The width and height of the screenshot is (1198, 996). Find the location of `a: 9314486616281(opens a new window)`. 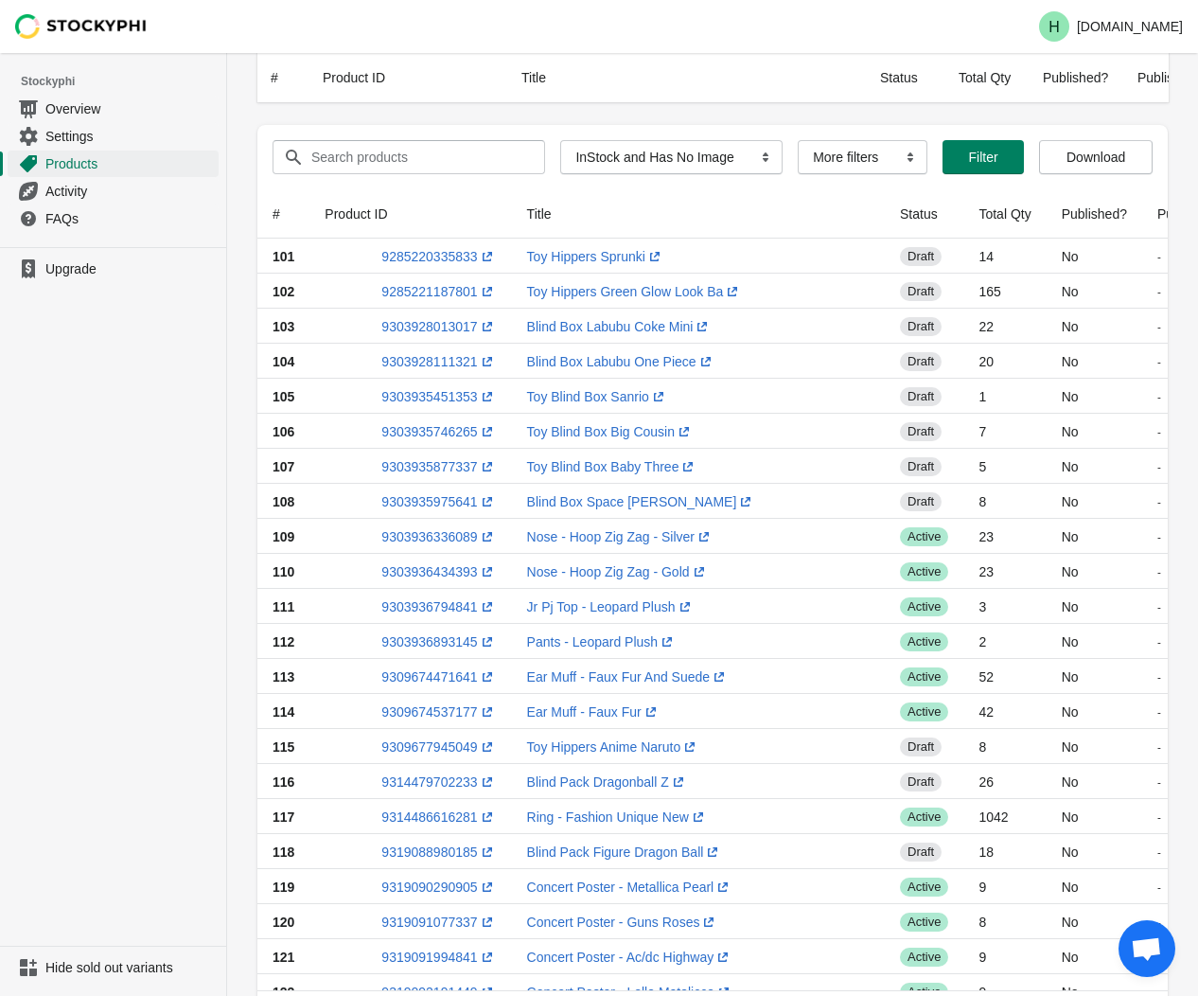

a: 9314486616281(opens a new window) is located at coordinates (438, 817).